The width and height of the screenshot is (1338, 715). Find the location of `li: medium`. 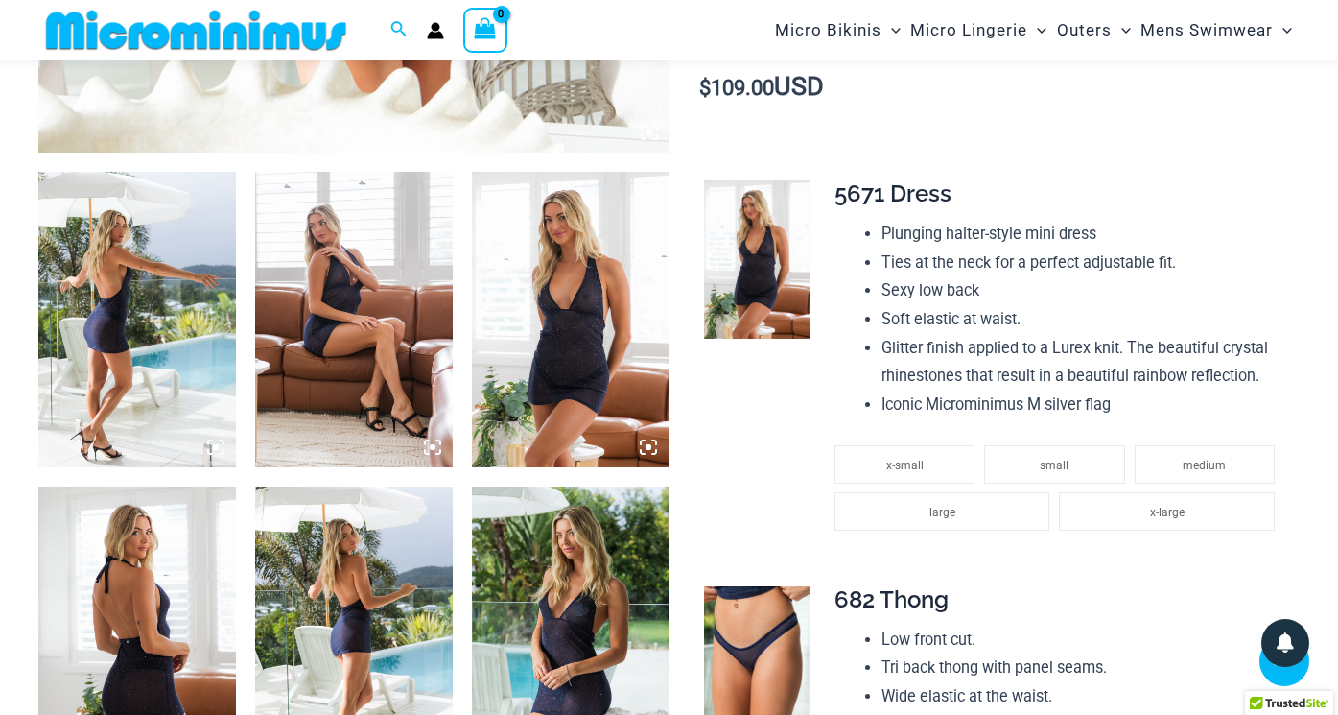

li: medium is located at coordinates (1205, 464).